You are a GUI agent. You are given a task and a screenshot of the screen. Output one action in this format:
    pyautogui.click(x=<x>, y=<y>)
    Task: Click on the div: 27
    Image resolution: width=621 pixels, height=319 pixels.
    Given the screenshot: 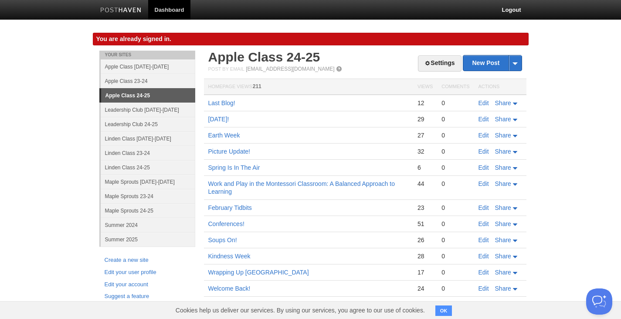 What is the action you would take?
    pyautogui.click(x=425, y=135)
    